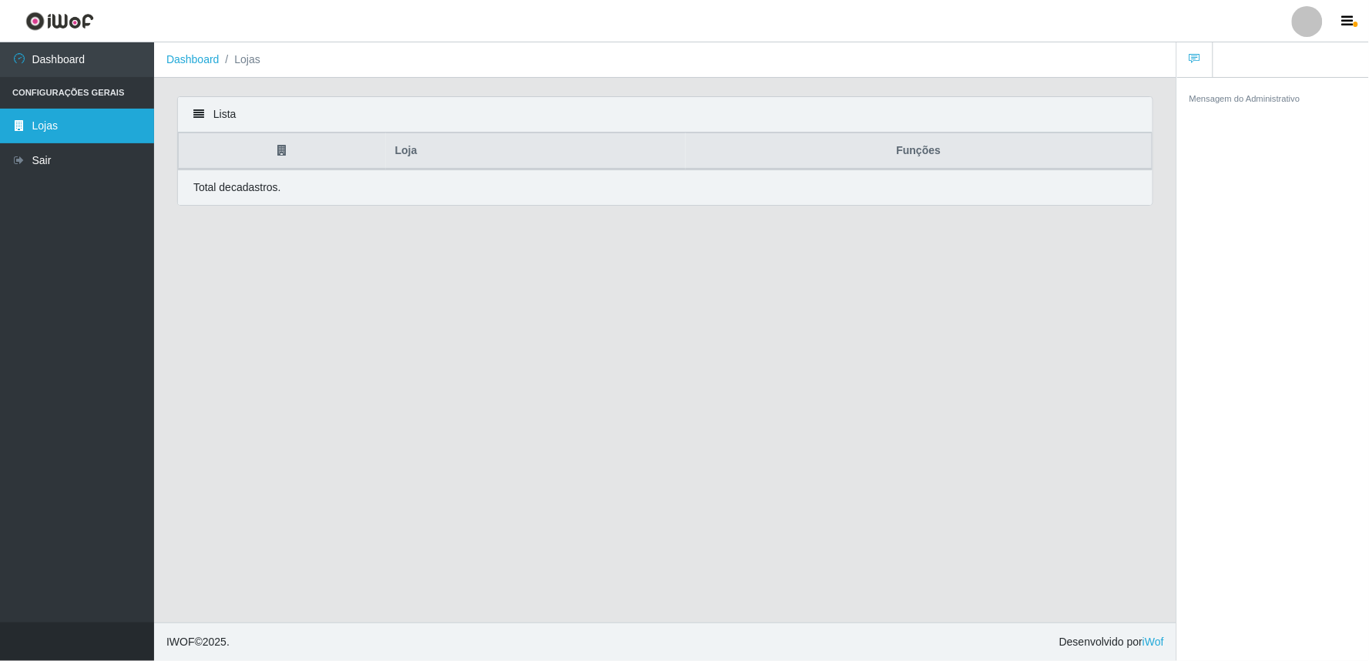  I want to click on a: Dashboard, so click(193, 59).